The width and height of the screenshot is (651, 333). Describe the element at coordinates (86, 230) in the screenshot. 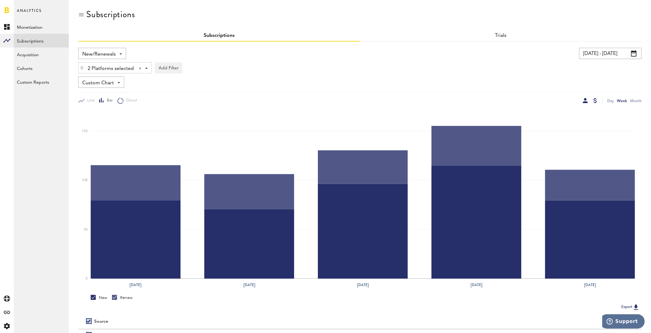

I see `text: 5K` at that location.